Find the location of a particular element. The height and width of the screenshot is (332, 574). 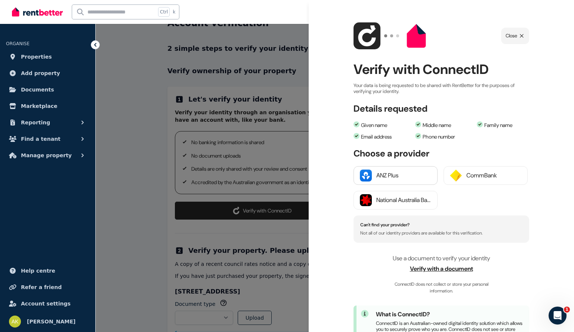

span: Use a document to verify your identity is located at coordinates (441, 258).